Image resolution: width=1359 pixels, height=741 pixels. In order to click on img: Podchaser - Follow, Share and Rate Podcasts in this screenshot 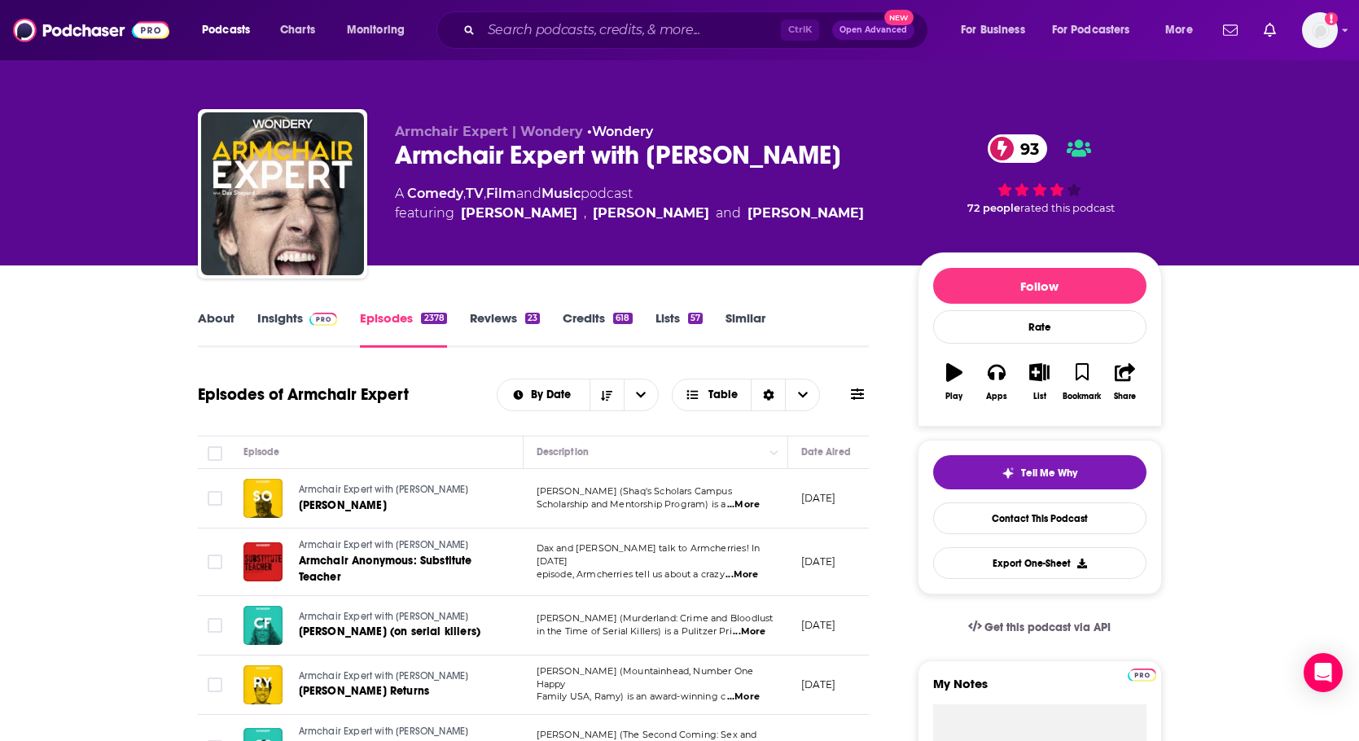, I will do `click(91, 30)`.